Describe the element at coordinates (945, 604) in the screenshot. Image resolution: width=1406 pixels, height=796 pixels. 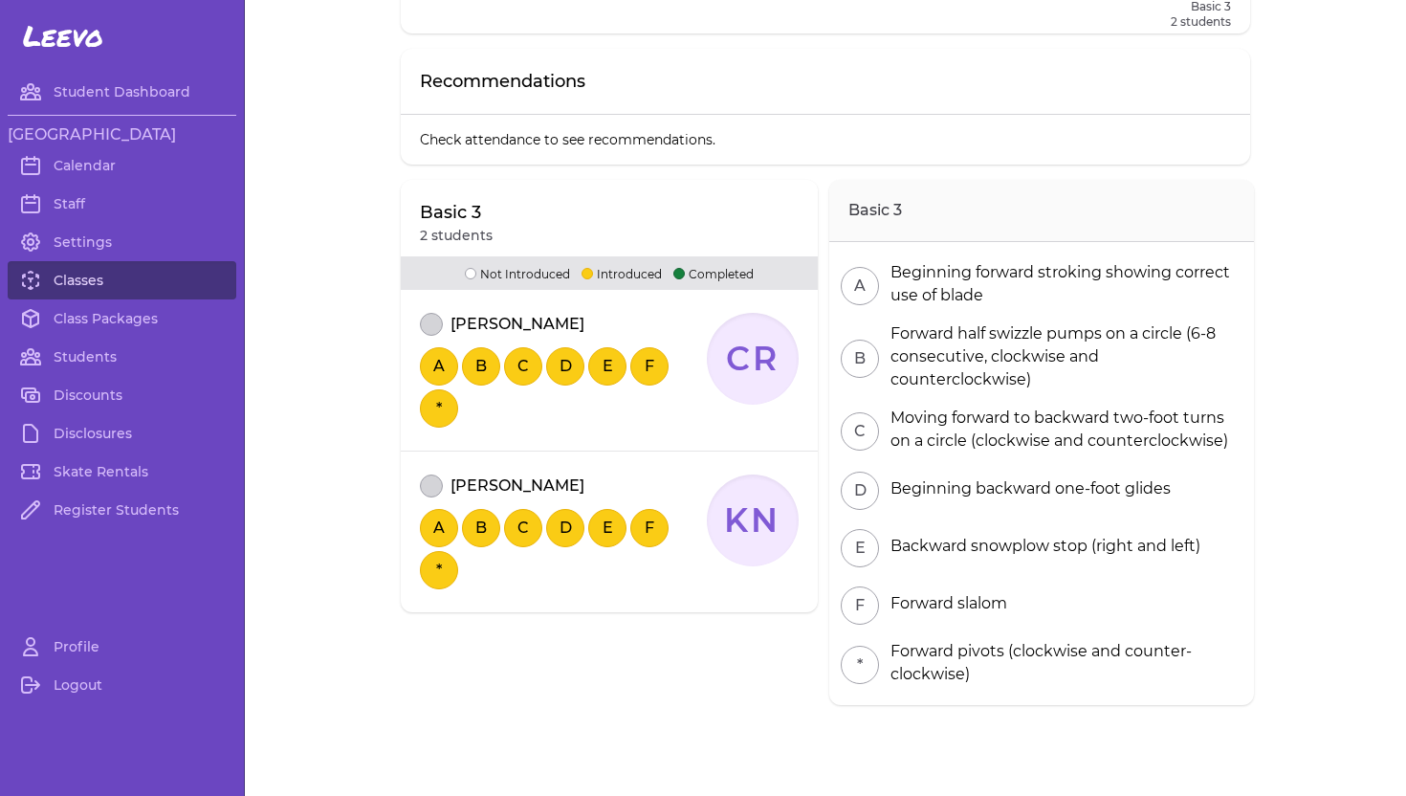
I see `div: Forward slalom` at that location.